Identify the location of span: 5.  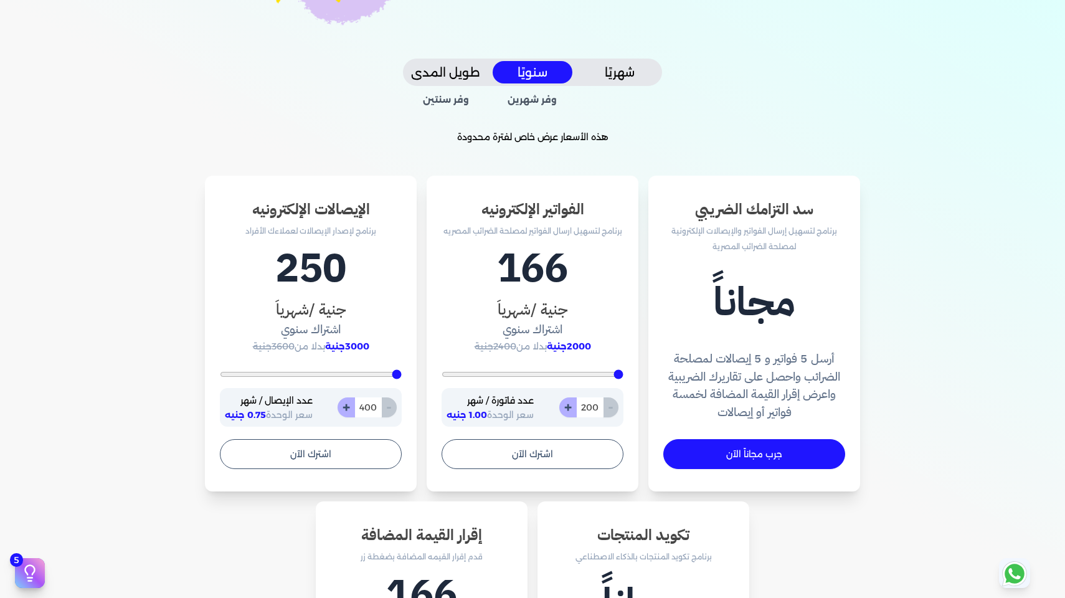
(16, 560).